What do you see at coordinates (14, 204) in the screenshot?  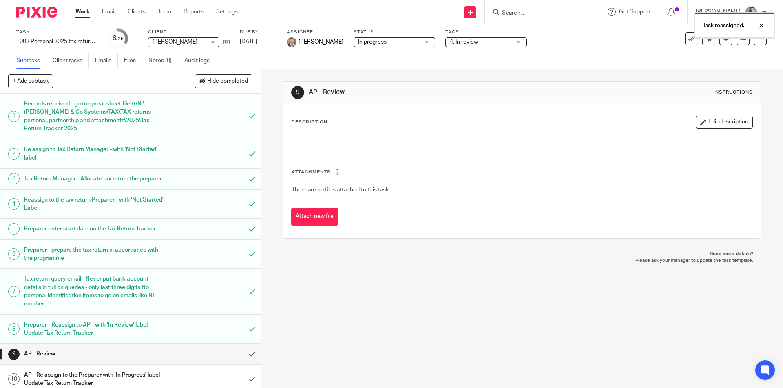 I see `div: 4` at bounding box center [14, 204].